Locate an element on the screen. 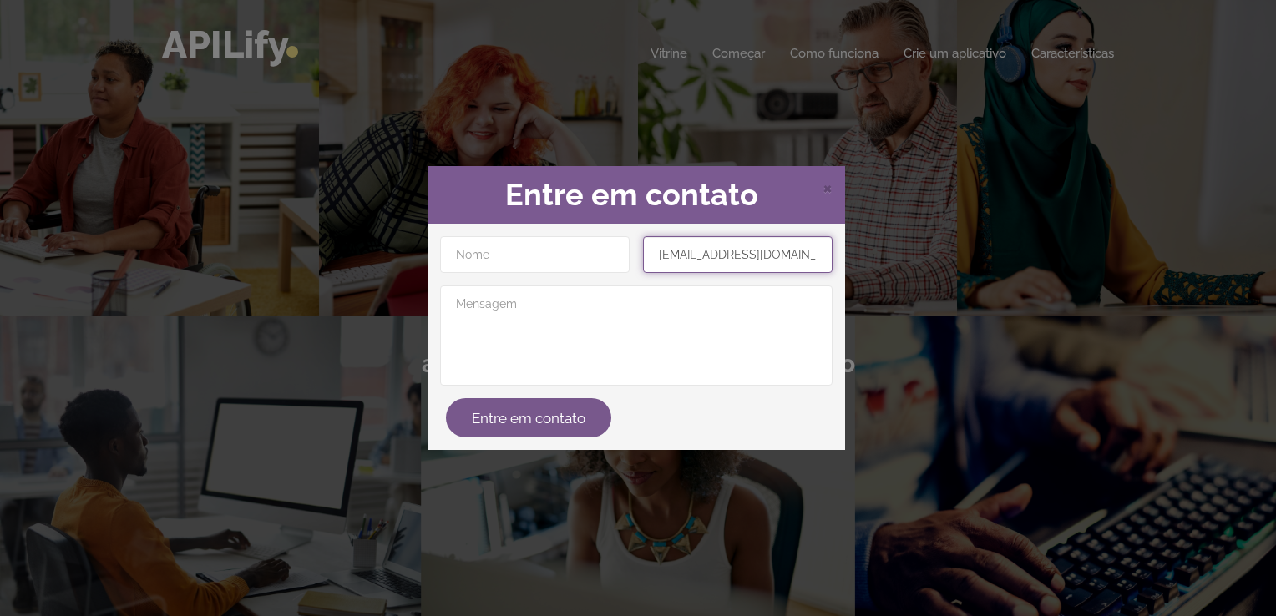  button: Entre em contato is located at coordinates (528, 417).